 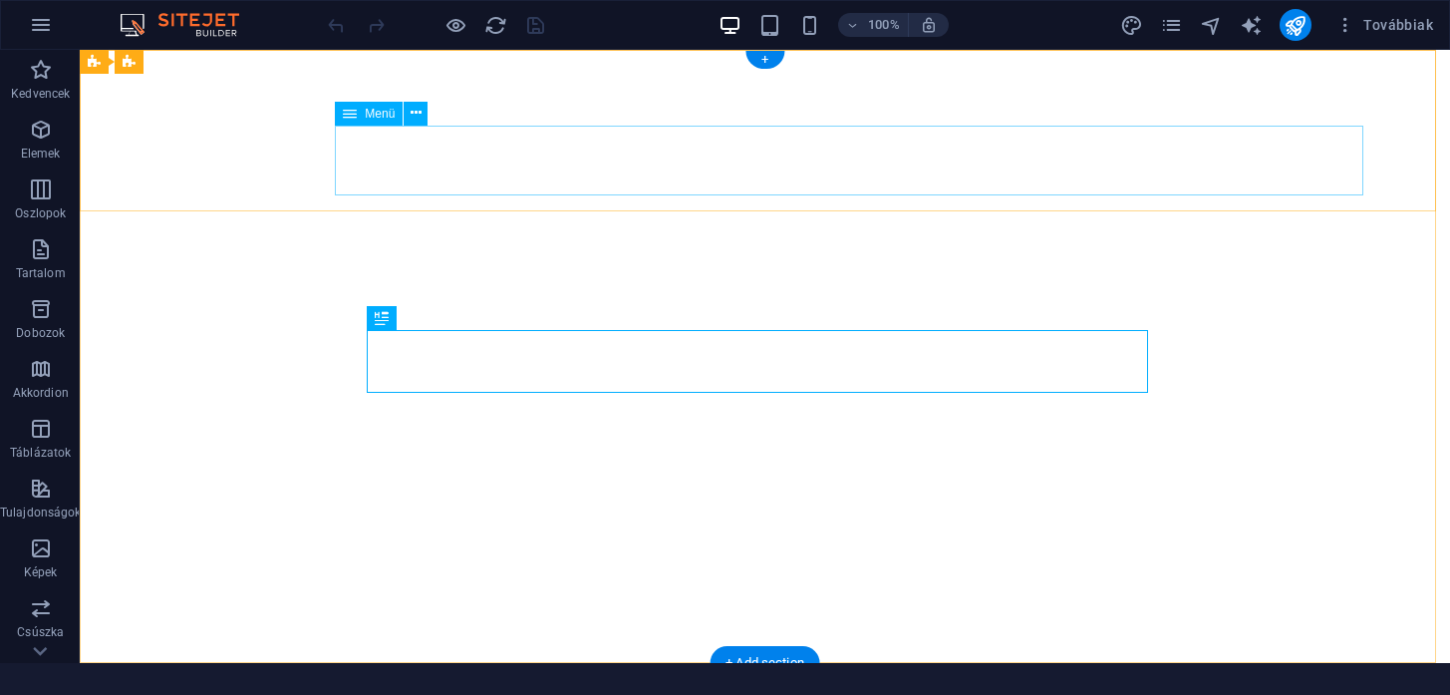 What do you see at coordinates (1132, 25) in the screenshot?
I see `button: design` at bounding box center [1132, 25].